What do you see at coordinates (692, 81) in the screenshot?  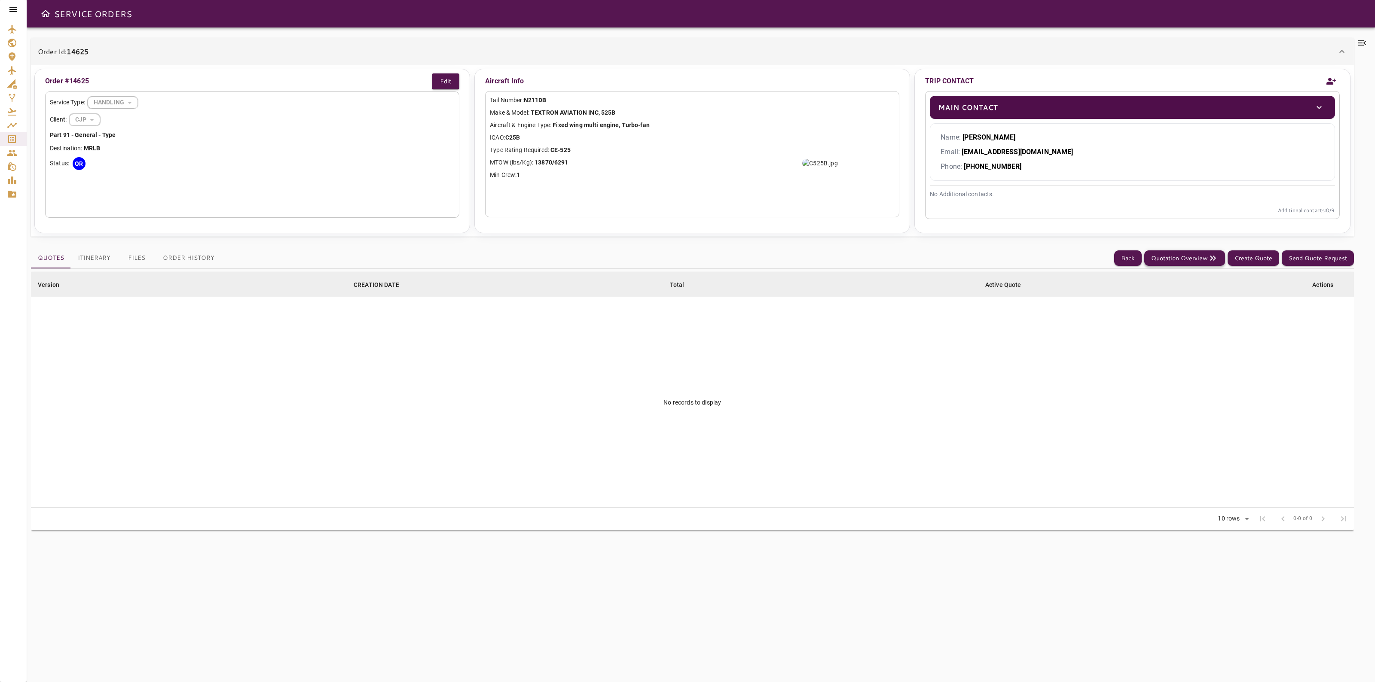 I see `p: Aircraft Info` at bounding box center [692, 81].